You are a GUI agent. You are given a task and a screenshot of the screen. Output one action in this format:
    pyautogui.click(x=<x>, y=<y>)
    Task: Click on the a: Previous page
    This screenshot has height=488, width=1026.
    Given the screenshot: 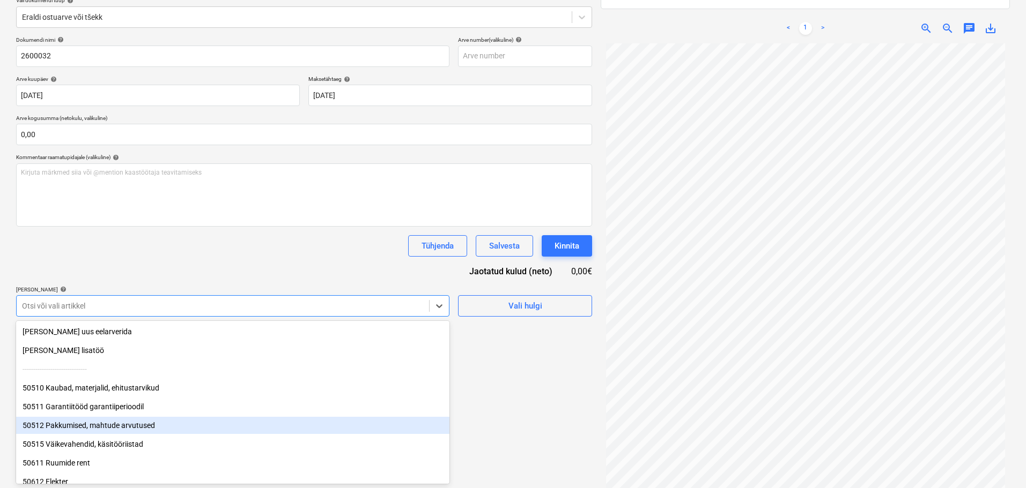 What is the action you would take?
    pyautogui.click(x=788, y=28)
    